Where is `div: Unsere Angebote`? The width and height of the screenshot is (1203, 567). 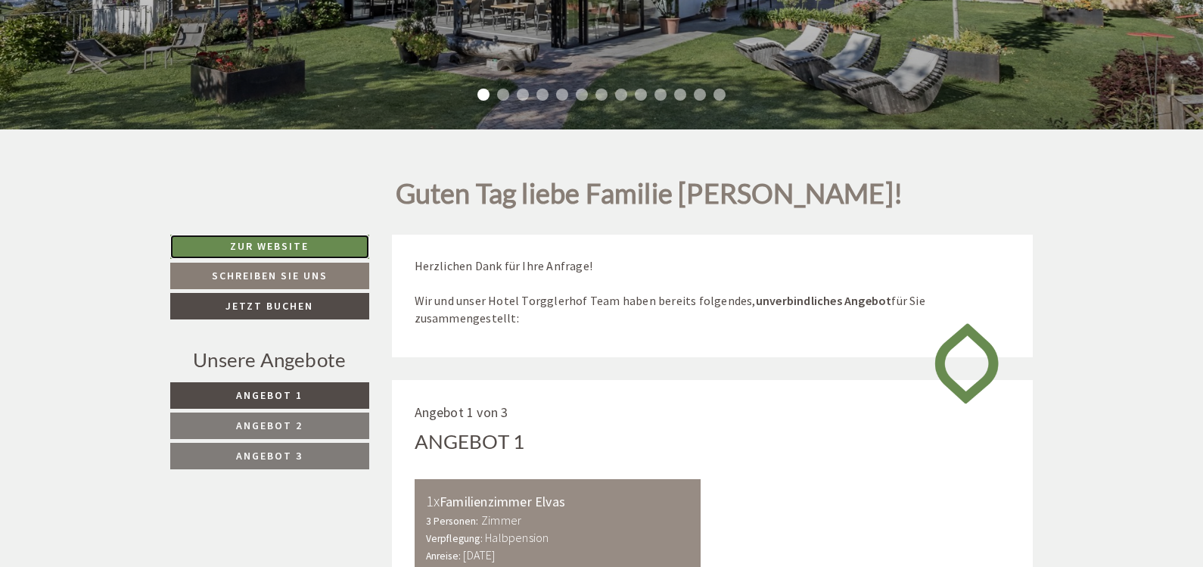 div: Unsere Angebote is located at coordinates (269, 359).